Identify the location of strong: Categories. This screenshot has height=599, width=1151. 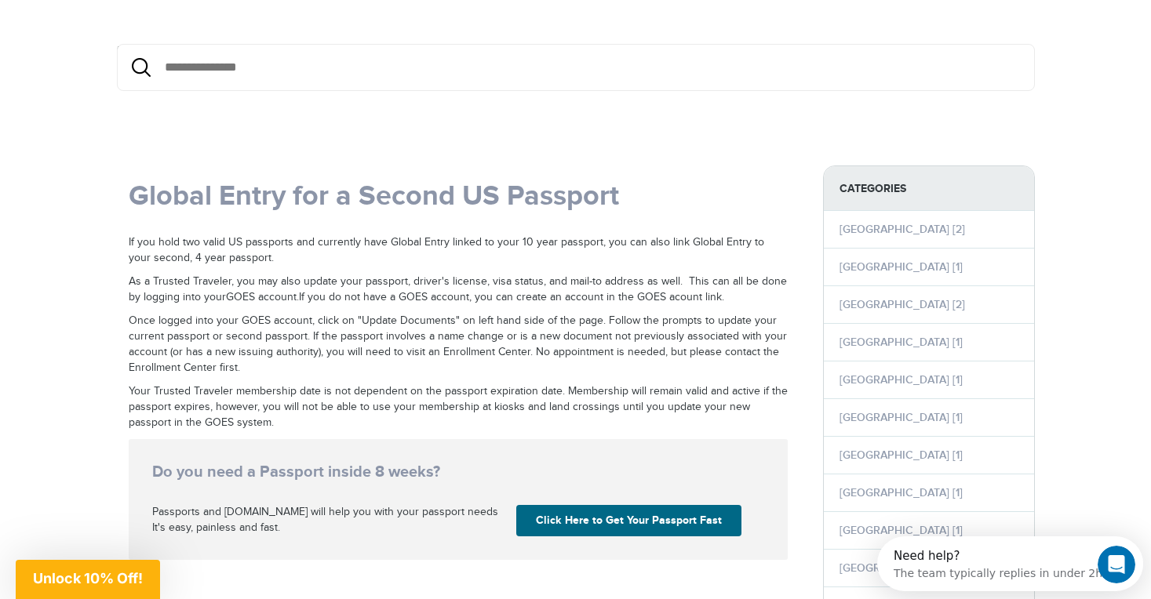
(929, 188).